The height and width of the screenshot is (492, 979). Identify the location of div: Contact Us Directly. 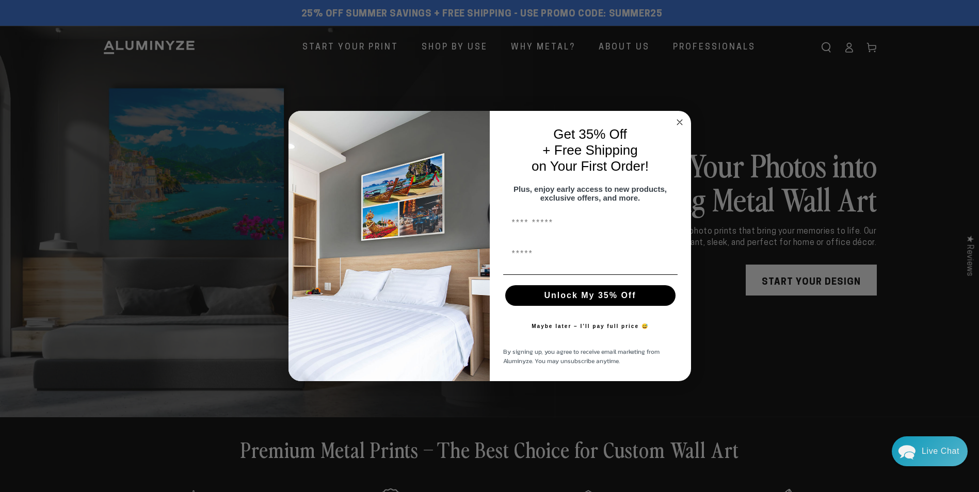
(940, 451).